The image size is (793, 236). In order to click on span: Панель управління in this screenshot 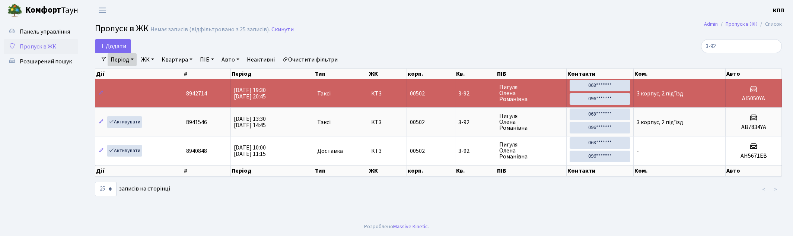, I will do `click(45, 32)`.